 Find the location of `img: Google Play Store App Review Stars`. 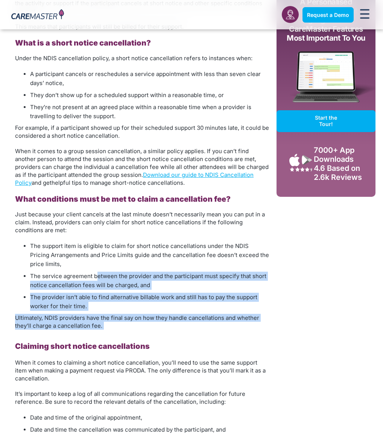

img: Google Play Store App Review Stars is located at coordinates (301, 169).